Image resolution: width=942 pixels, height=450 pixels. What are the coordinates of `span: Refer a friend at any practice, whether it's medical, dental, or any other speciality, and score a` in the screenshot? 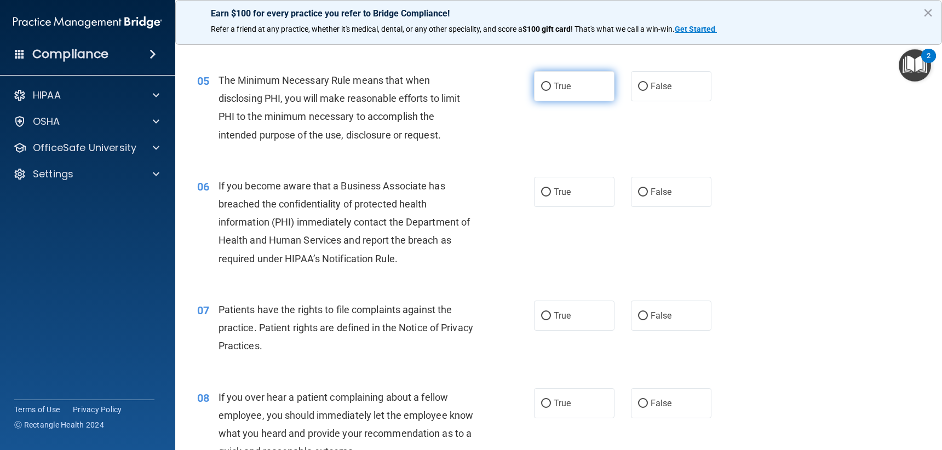 It's located at (367, 29).